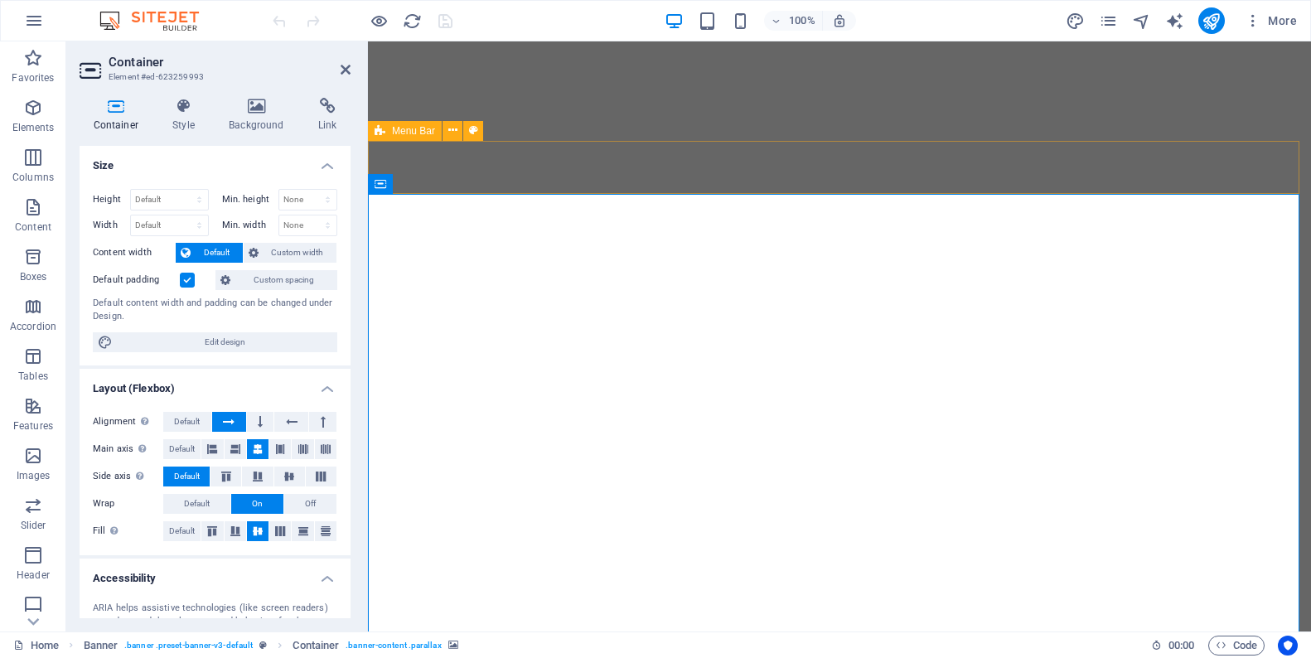 Image resolution: width=1311 pixels, height=658 pixels. What do you see at coordinates (128, 422) in the screenshot?
I see `label: Alignment` at bounding box center [128, 422].